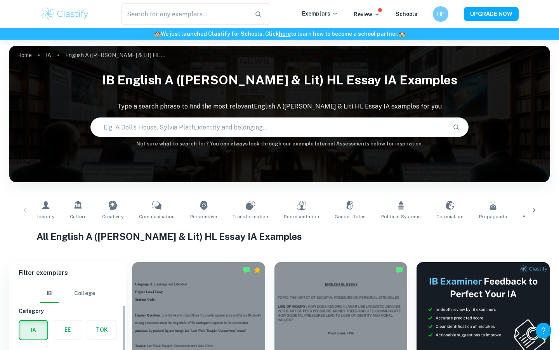 This screenshot has height=350, width=559. I want to click on h6: We just launched Clastify for Schools. Click to learn how to become a school partner., so click(280, 34).